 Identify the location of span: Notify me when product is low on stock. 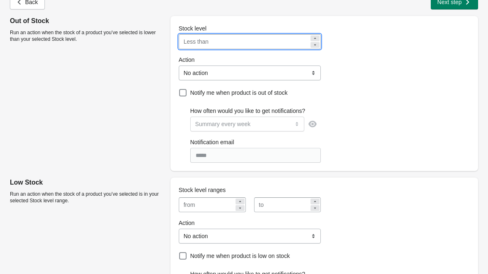
(240, 256).